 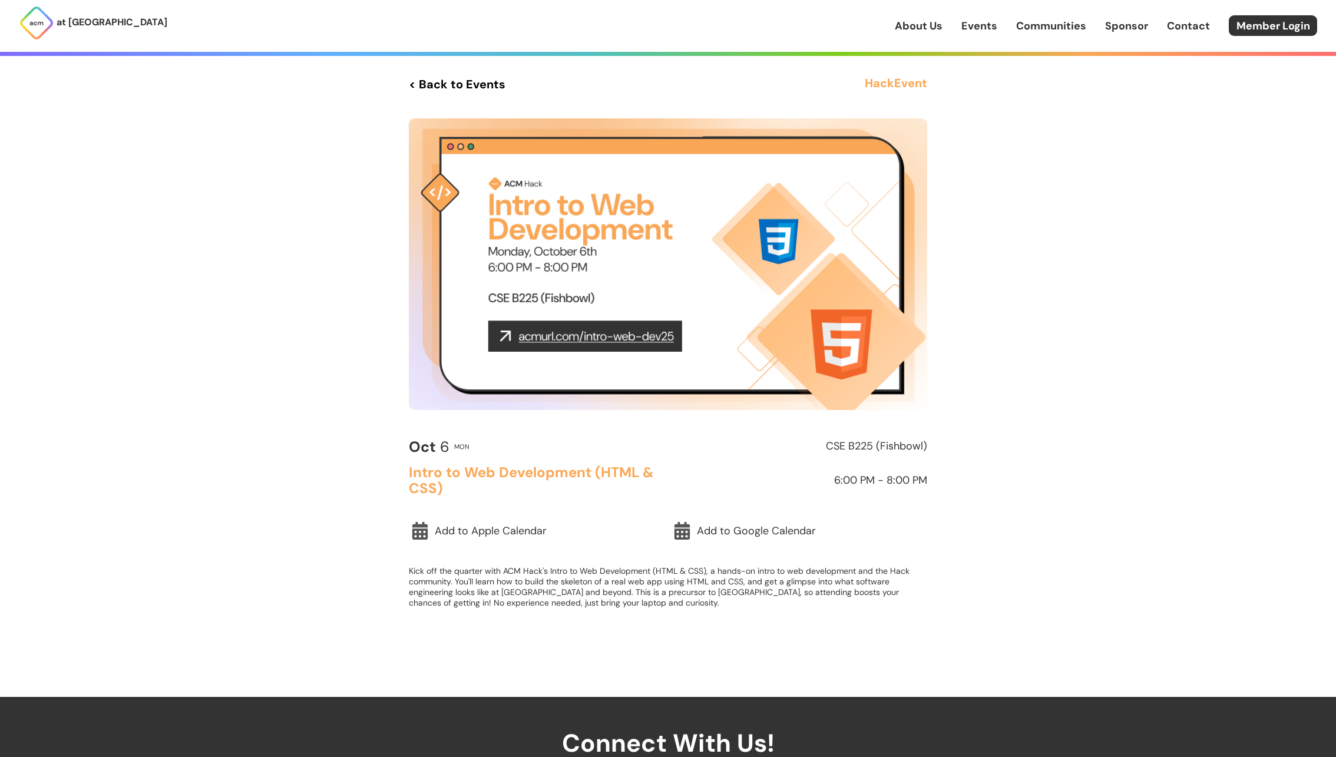 I want to click on a: Add to Apple Calendar, so click(x=537, y=531).